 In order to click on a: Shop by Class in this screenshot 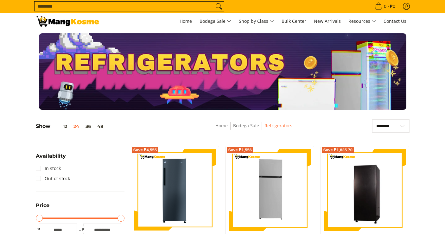, I will do `click(256, 21)`.